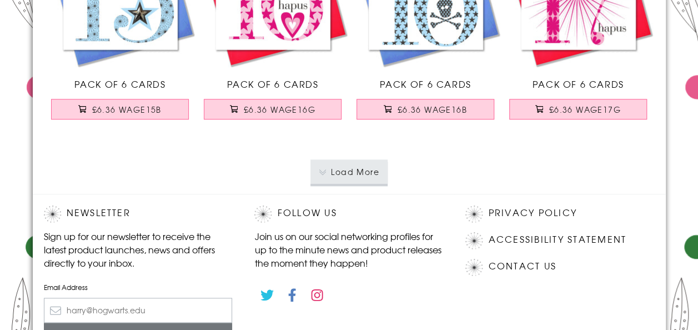  What do you see at coordinates (522, 266) in the screenshot?
I see `a: Contact Us` at bounding box center [522, 266].